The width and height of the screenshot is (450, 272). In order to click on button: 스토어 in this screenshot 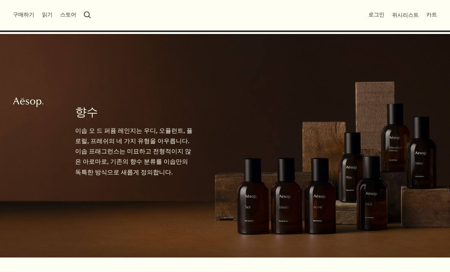, I will do `click(68, 15)`.